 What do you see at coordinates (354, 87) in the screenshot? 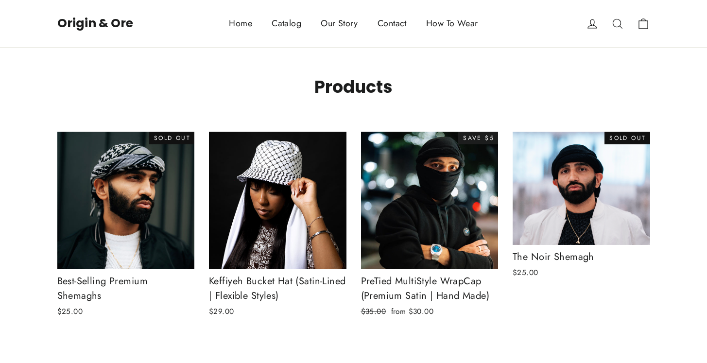
I see `h1: Products` at bounding box center [354, 87].